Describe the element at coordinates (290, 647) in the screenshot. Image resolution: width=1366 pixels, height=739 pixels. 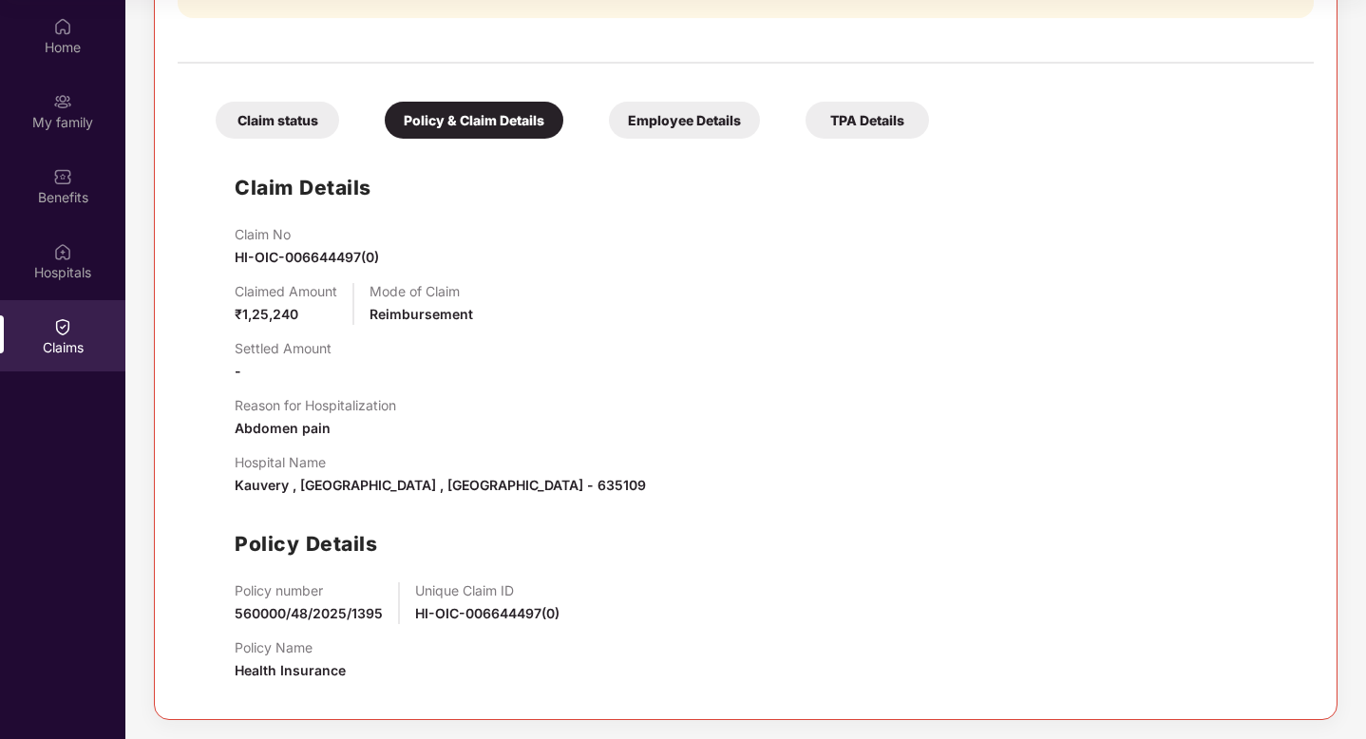
I see `p: Policy Name` at that location.